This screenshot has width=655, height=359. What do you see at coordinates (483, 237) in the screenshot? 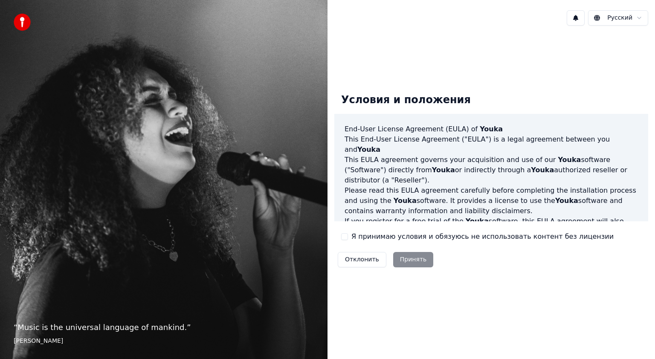
I see `label: Я принимаю условия и обязуюсь не использовать контент без лицензии` at bounding box center [483, 237].